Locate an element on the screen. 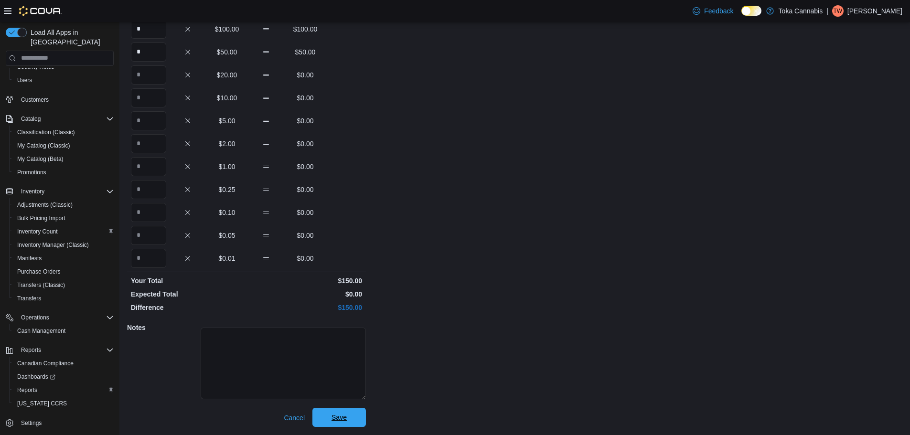 This screenshot has width=910, height=435. a: Dashboards is located at coordinates (36, 377).